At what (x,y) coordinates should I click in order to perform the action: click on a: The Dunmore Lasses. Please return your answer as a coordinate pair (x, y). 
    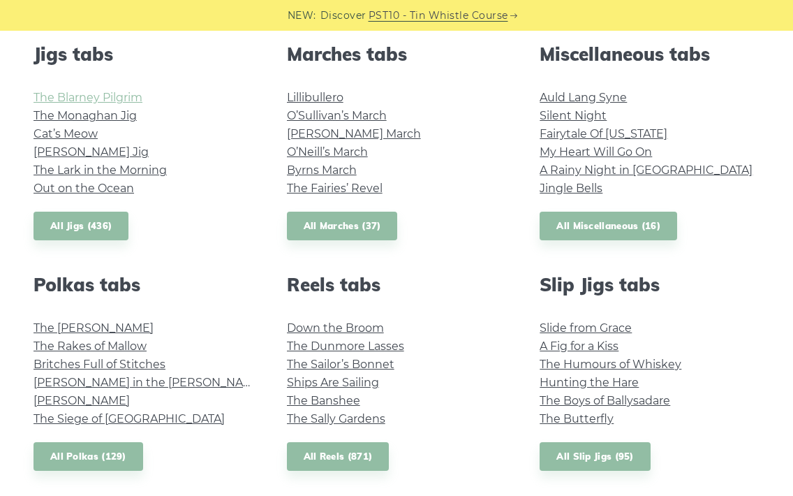
    Looking at the image, I should click on (346, 346).